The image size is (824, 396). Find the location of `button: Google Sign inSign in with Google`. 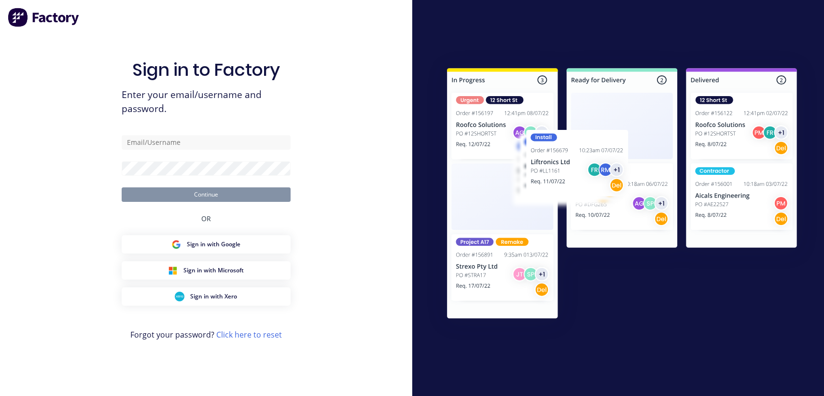

button: Google Sign inSign in with Google is located at coordinates (206, 244).